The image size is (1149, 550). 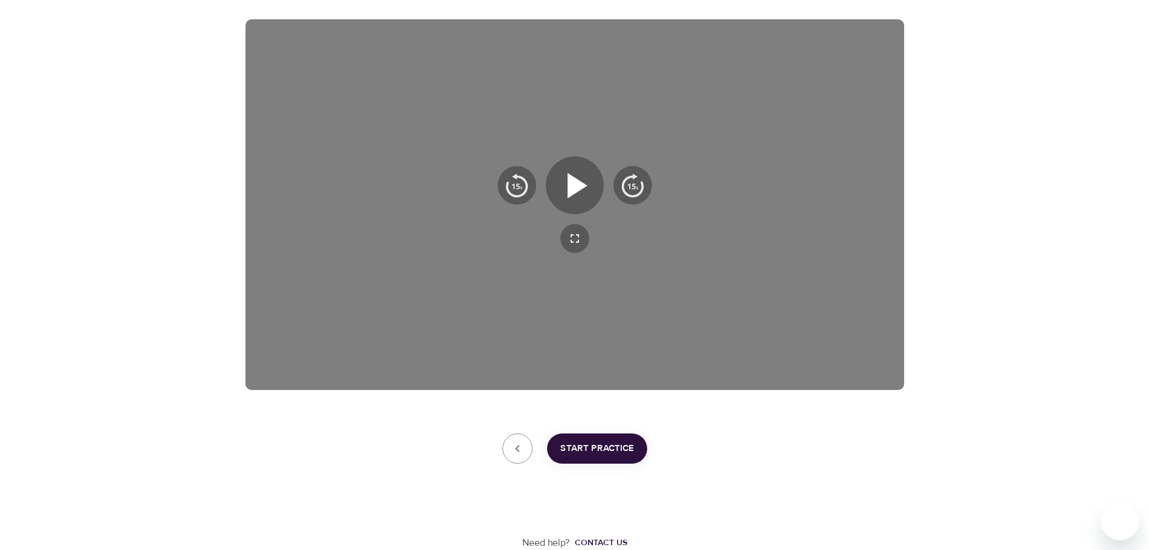 I want to click on span: Start Practice, so click(x=597, y=448).